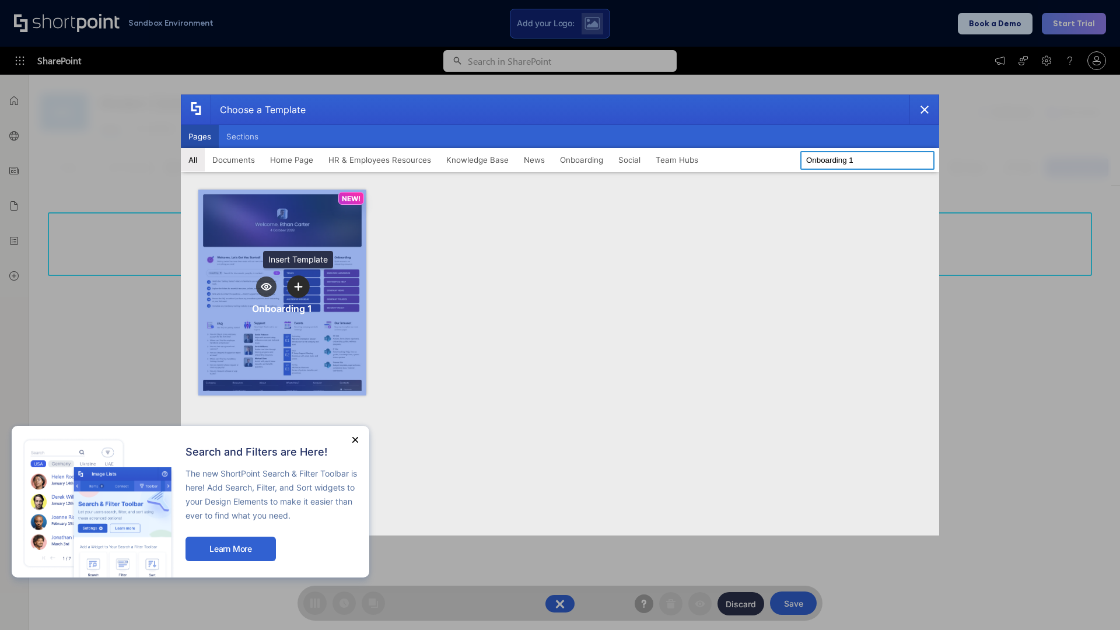 The height and width of the screenshot is (630, 1120). What do you see at coordinates (271, 452) in the screenshot?
I see `h2: Search and Filters are Here!` at bounding box center [271, 452].